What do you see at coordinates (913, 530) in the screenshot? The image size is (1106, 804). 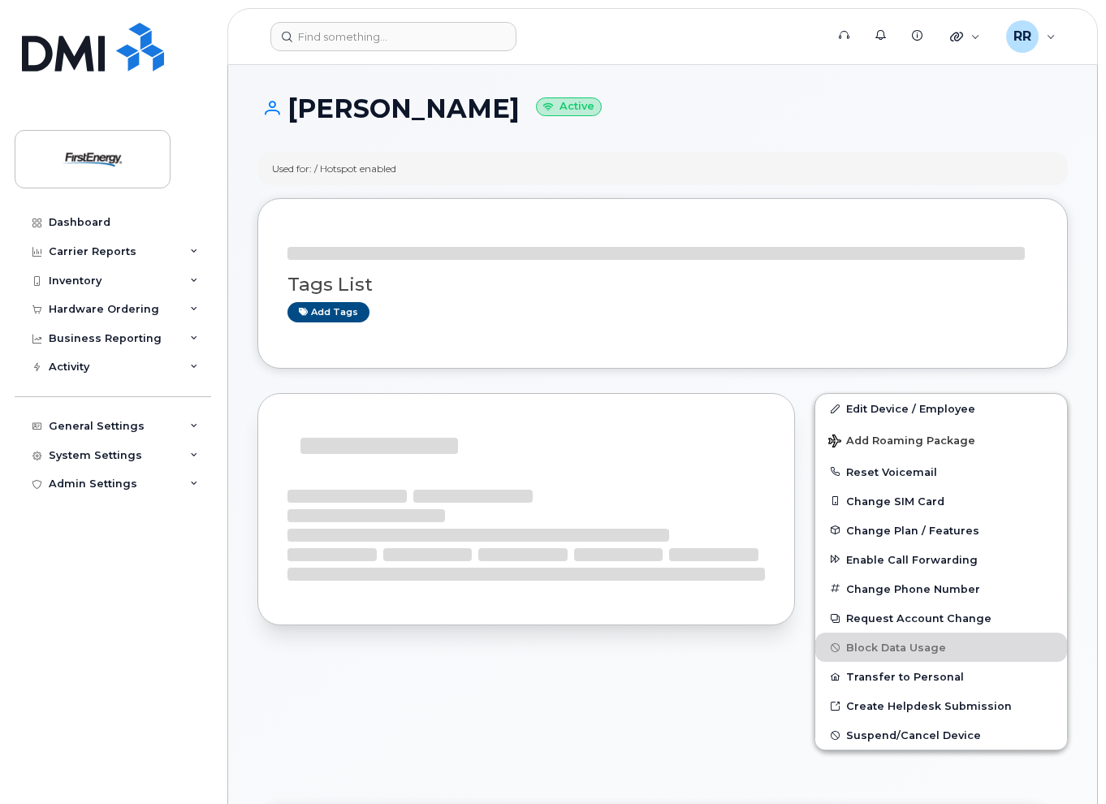 I see `span: Change Plan / Features` at bounding box center [913, 530].